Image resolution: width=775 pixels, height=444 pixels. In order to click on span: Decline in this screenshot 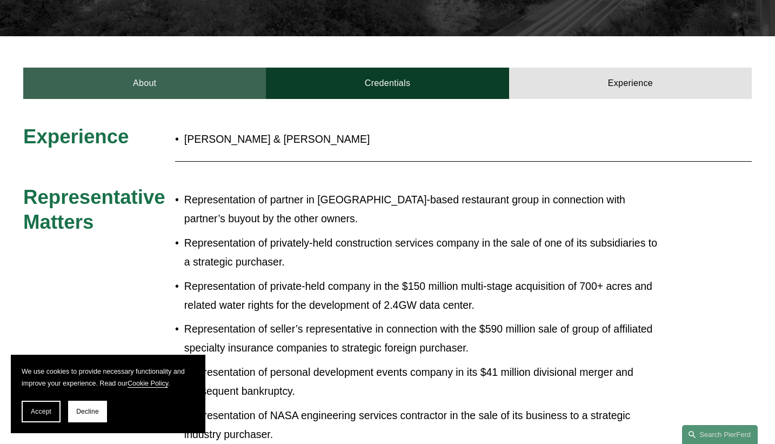, I will do `click(88, 411)`.